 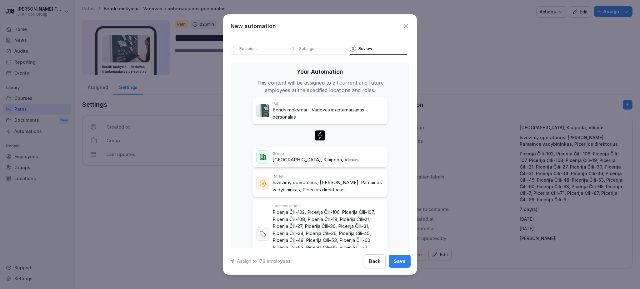 What do you see at coordinates (306, 49) in the screenshot?
I see `p: Settings` at bounding box center [306, 49].